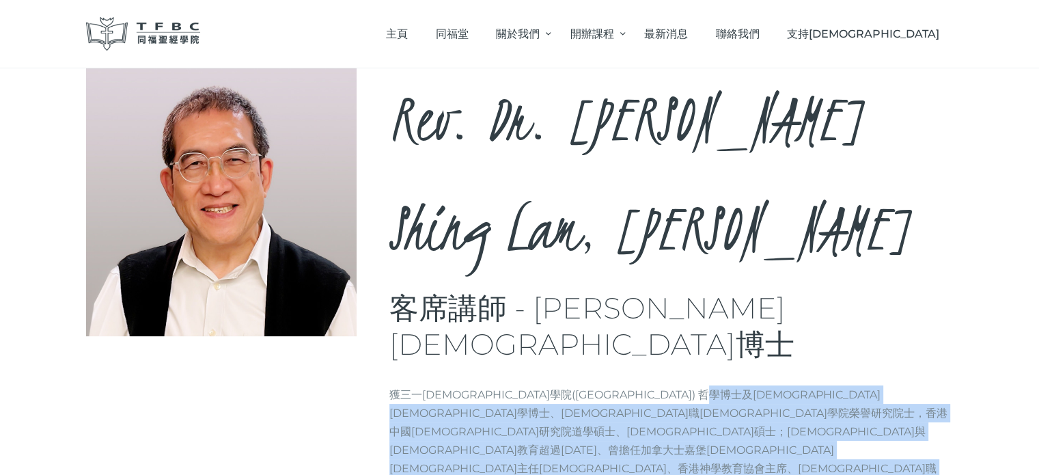 The image size is (1039, 475). I want to click on span: 聯絡我們, so click(738, 33).